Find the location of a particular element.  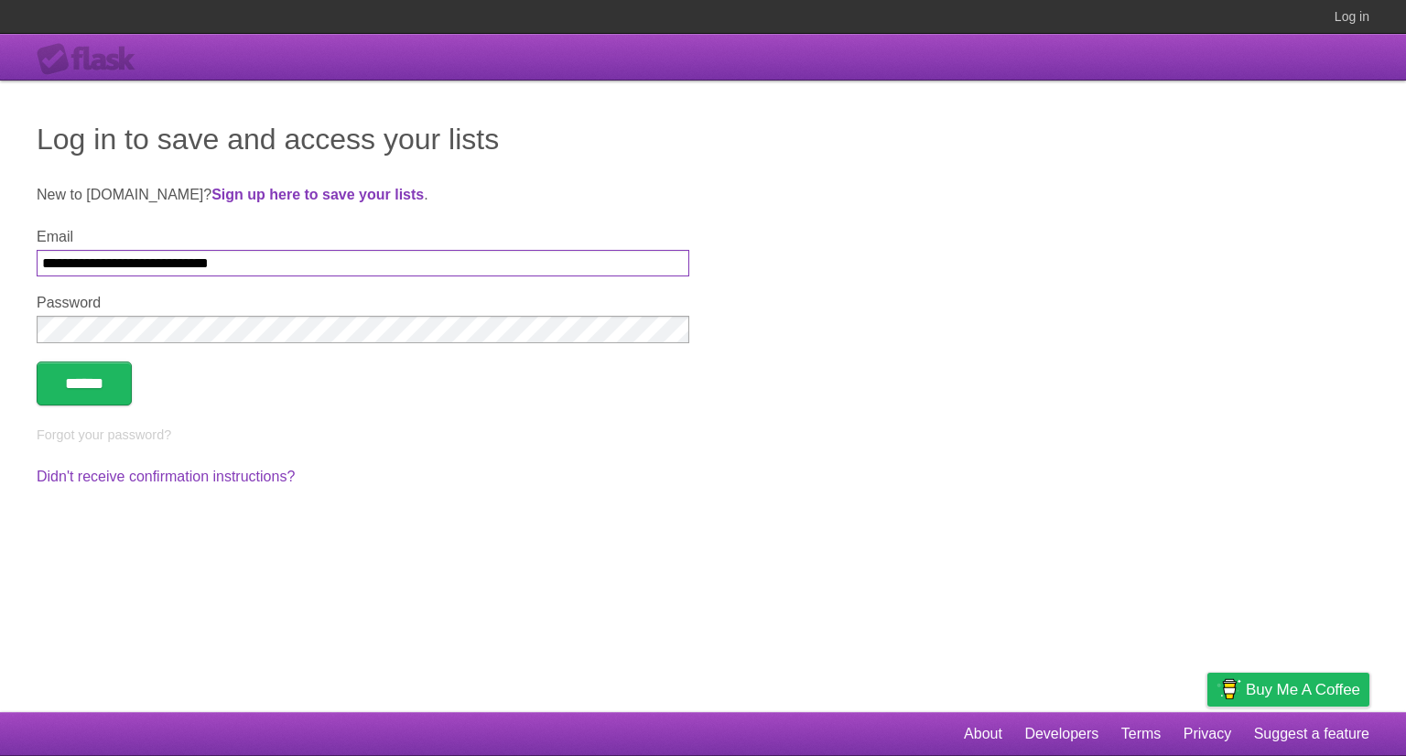

label: Password is located at coordinates (362, 303).